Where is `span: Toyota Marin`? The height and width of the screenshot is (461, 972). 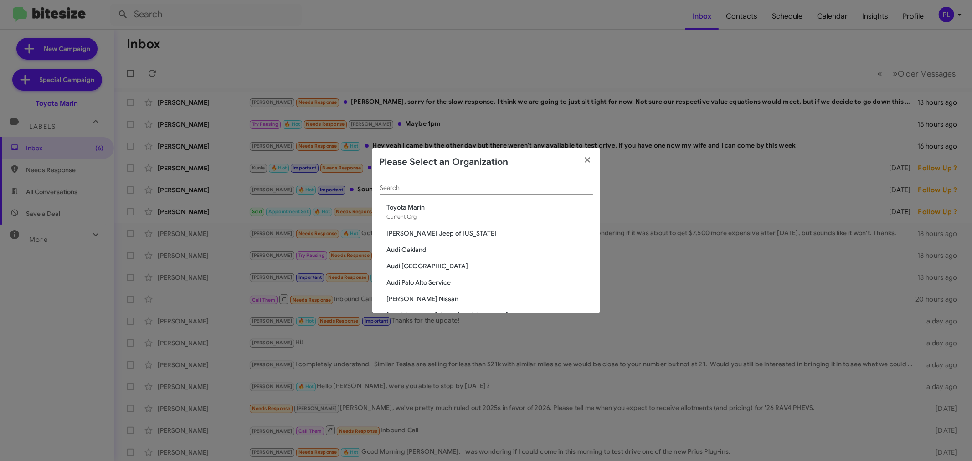 span: Toyota Marin is located at coordinates (490, 207).